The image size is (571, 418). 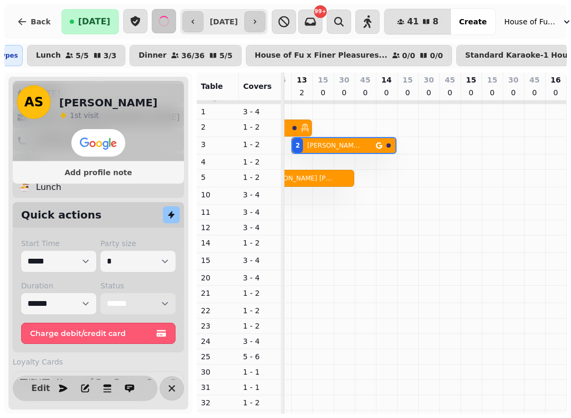 I want to click on button: Edit, so click(x=41, y=388).